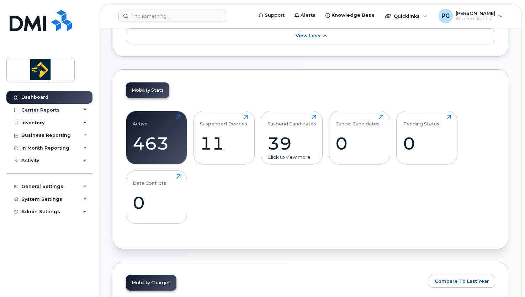 This screenshot has height=297, width=525. Describe the element at coordinates (292, 157) in the screenshot. I see `div: Click to view more` at that location.